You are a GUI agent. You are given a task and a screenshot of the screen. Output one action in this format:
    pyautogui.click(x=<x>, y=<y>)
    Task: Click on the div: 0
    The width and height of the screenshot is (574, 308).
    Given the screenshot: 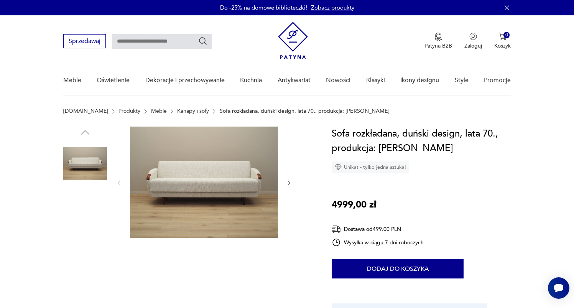 What is the action you would take?
    pyautogui.click(x=507, y=35)
    